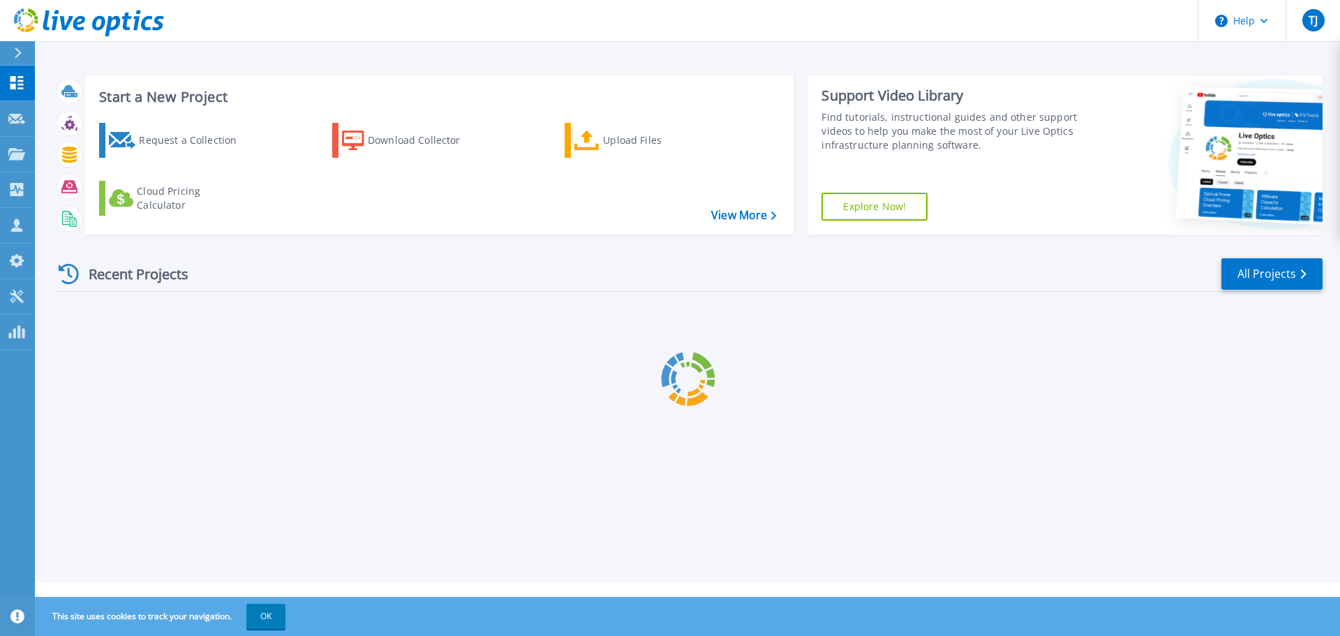 The height and width of the screenshot is (636, 1340). Describe the element at coordinates (438, 97) in the screenshot. I see `h3: Start a New Project` at that location.